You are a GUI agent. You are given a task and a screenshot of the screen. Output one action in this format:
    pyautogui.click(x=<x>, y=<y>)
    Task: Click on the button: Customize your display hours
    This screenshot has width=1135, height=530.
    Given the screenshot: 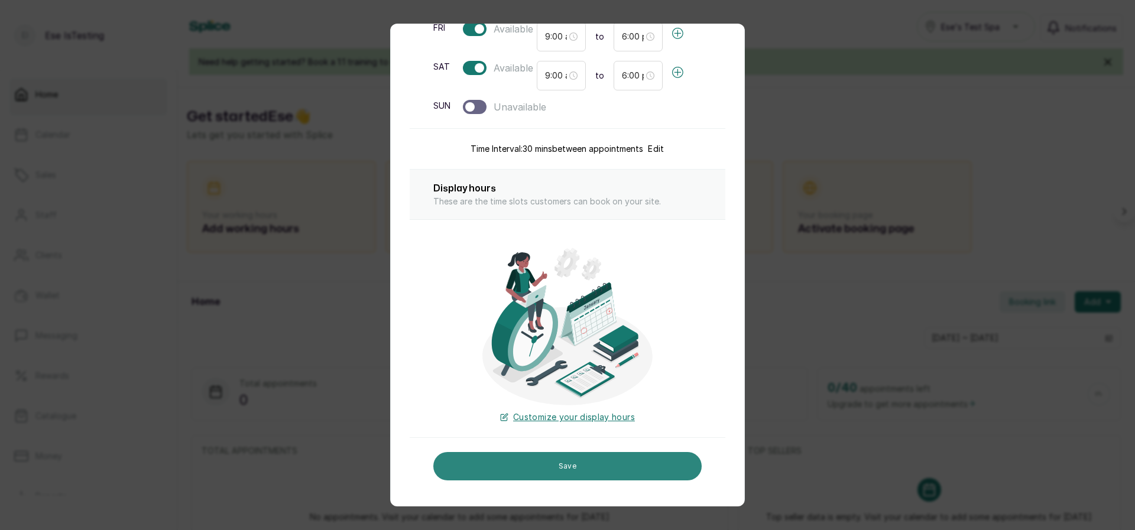 What is the action you would take?
    pyautogui.click(x=568, y=417)
    